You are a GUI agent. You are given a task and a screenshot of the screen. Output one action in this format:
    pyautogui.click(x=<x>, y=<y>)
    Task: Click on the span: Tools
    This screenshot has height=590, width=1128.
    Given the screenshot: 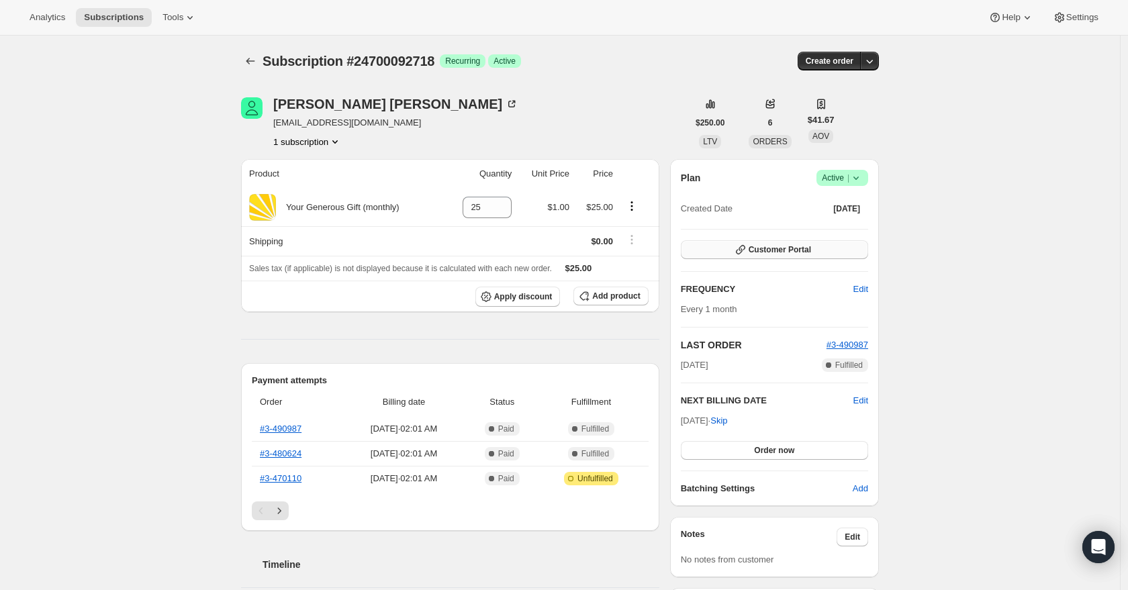 What is the action you would take?
    pyautogui.click(x=173, y=17)
    